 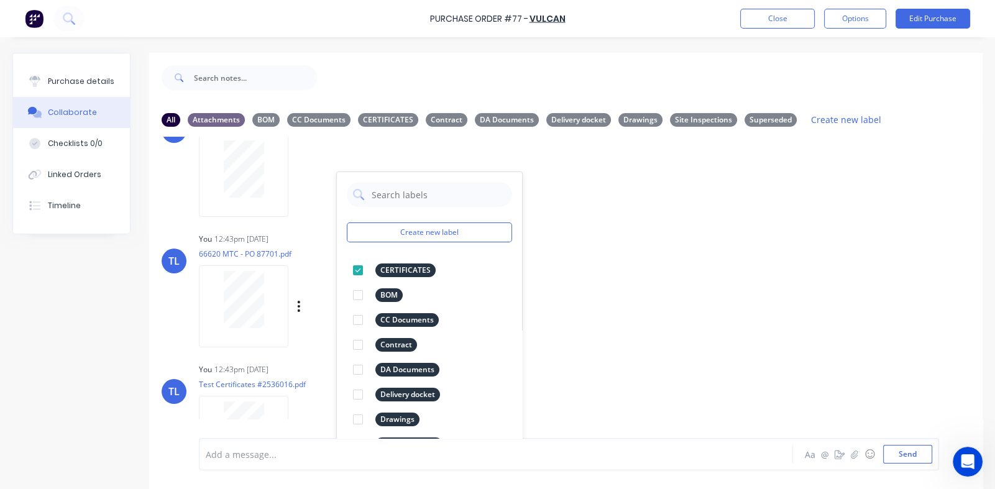 What do you see at coordinates (777, 19) in the screenshot?
I see `button: Close` at bounding box center [777, 19].